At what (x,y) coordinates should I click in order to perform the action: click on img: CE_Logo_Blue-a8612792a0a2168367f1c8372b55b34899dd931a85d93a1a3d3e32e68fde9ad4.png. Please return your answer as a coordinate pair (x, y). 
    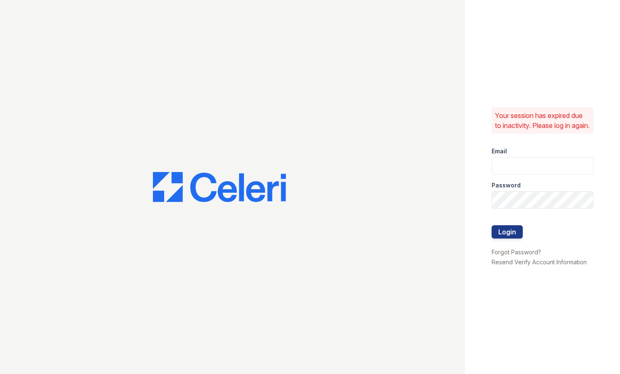
    Looking at the image, I should click on (219, 187).